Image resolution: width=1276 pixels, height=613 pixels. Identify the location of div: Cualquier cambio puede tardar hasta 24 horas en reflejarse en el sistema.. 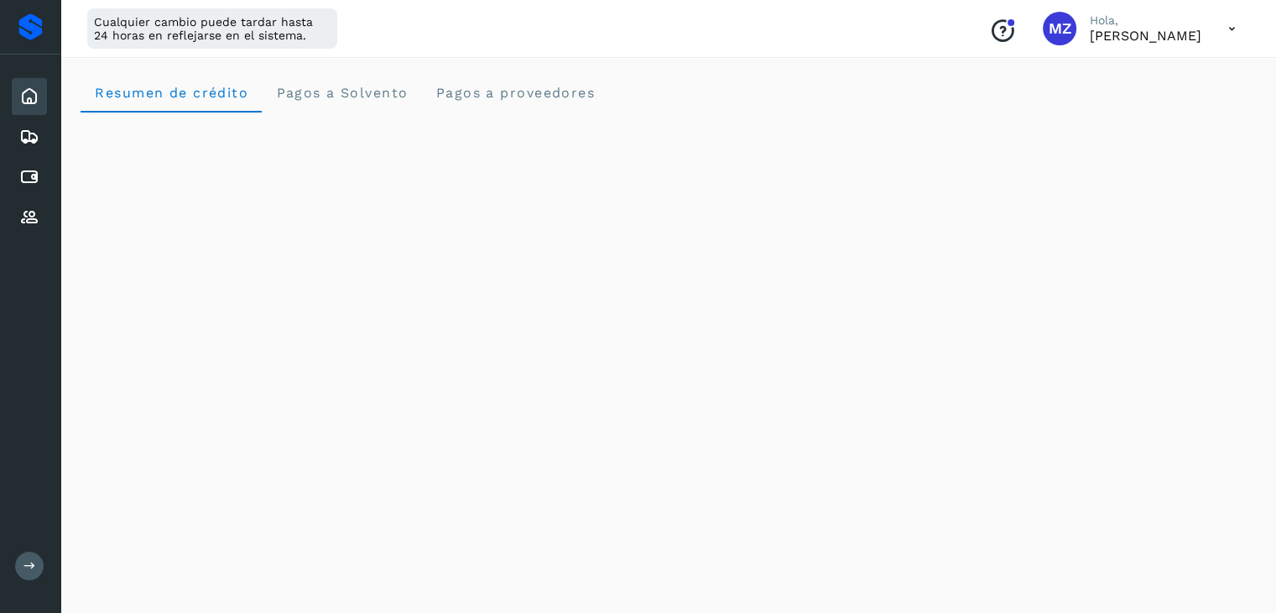
(212, 29).